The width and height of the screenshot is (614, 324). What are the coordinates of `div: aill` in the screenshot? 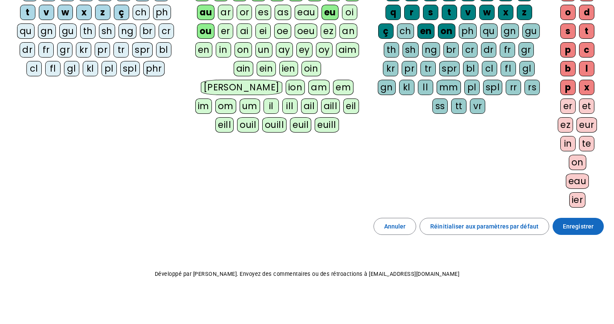 It's located at (330, 106).